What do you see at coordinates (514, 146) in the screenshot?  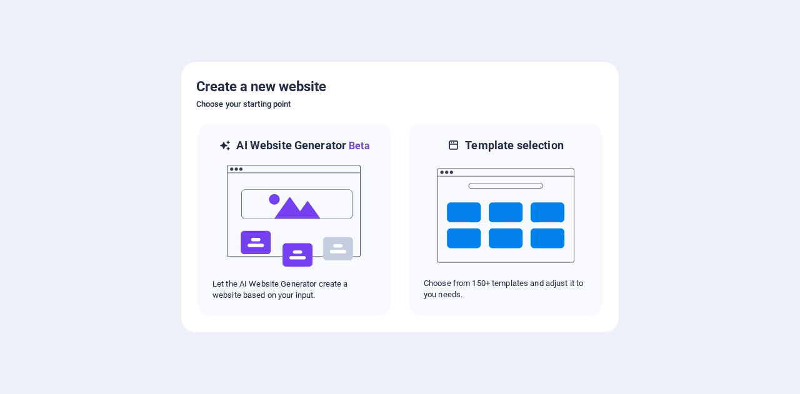 I see `h6: Template selection` at bounding box center [514, 146].